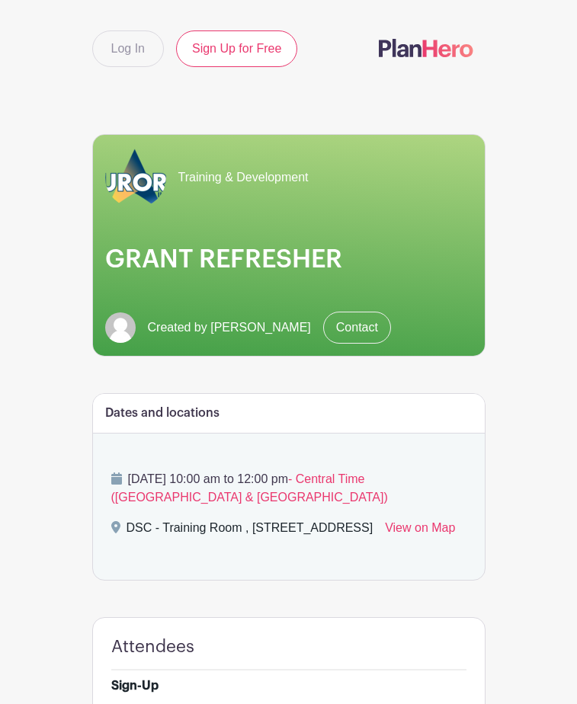 Image resolution: width=577 pixels, height=704 pixels. I want to click on a: Log In, so click(128, 49).